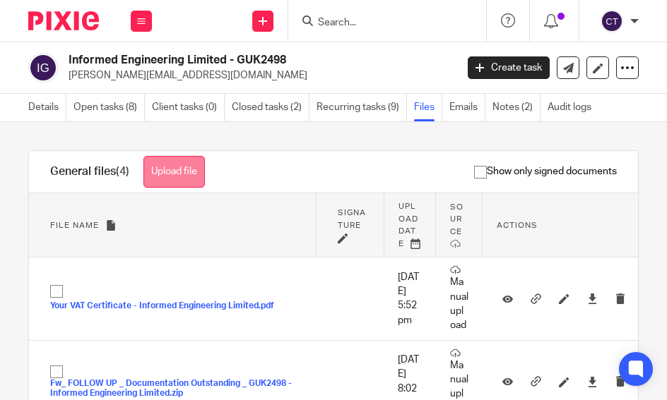  What do you see at coordinates (459, 299) in the screenshot?
I see `p: Manual upload` at bounding box center [459, 299].